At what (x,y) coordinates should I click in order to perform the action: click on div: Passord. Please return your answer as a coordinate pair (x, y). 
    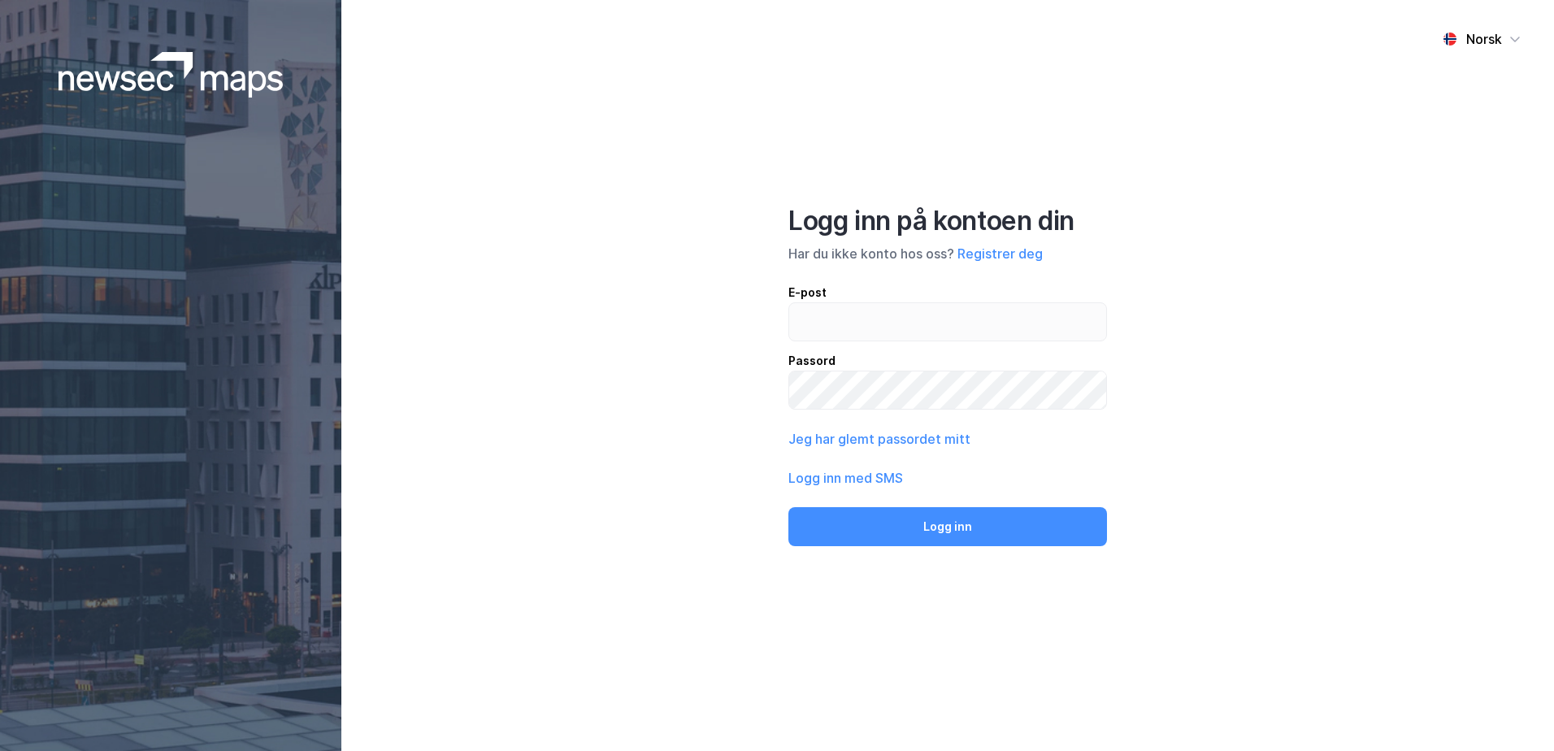
    Looking at the image, I should click on (948, 361).